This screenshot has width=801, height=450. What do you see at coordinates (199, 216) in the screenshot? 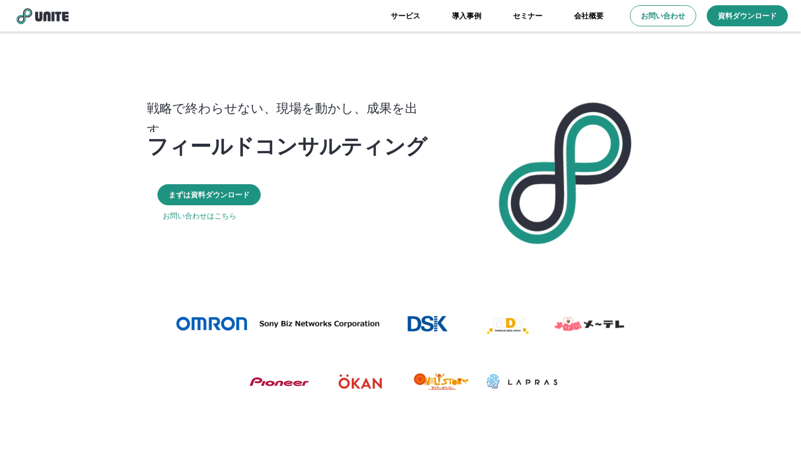
I see `a: お問い合わせはこちら` at bounding box center [199, 216].